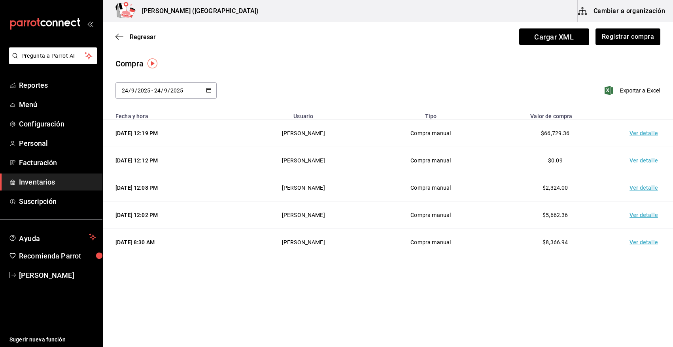 This screenshot has height=347, width=673. Describe the element at coordinates (555, 133) in the screenshot. I see `span: $66,729.36` at that location.